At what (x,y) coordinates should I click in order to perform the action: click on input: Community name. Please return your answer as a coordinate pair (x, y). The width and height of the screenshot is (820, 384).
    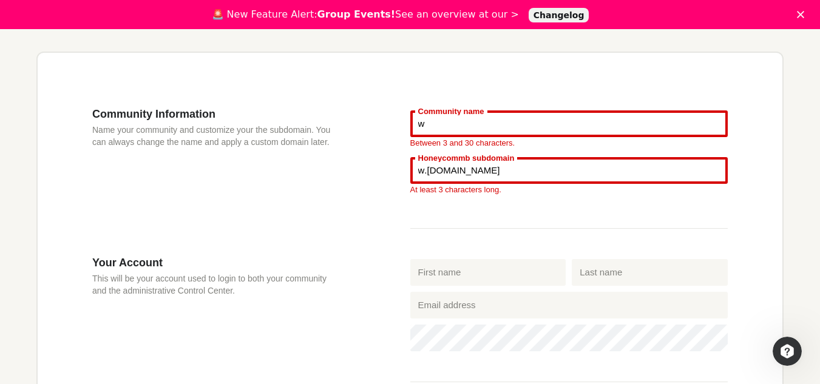
    Looking at the image, I should click on (569, 124).